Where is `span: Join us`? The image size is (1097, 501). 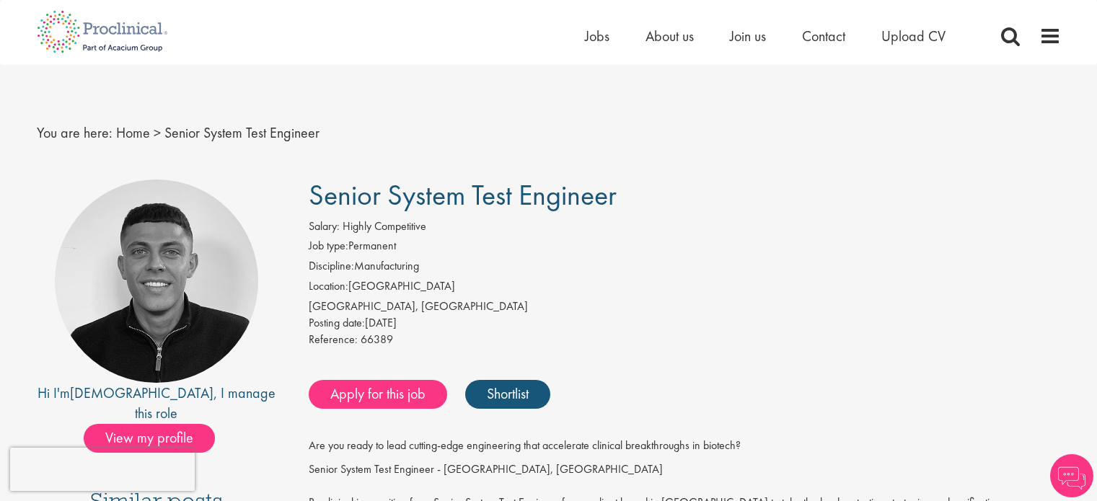 span: Join us is located at coordinates (748, 36).